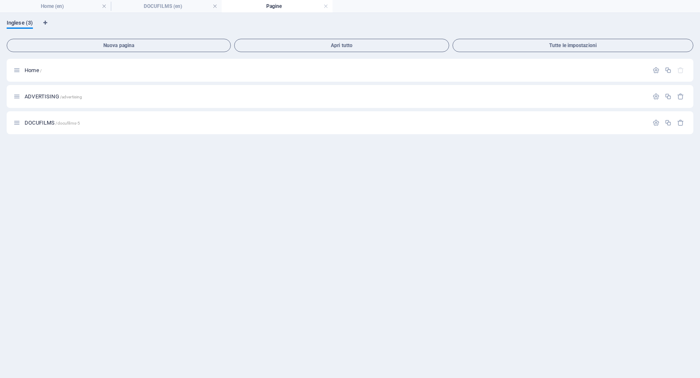 Image resolution: width=700 pixels, height=378 pixels. Describe the element at coordinates (68, 123) in the screenshot. I see `span: /docufilms-5` at that location.